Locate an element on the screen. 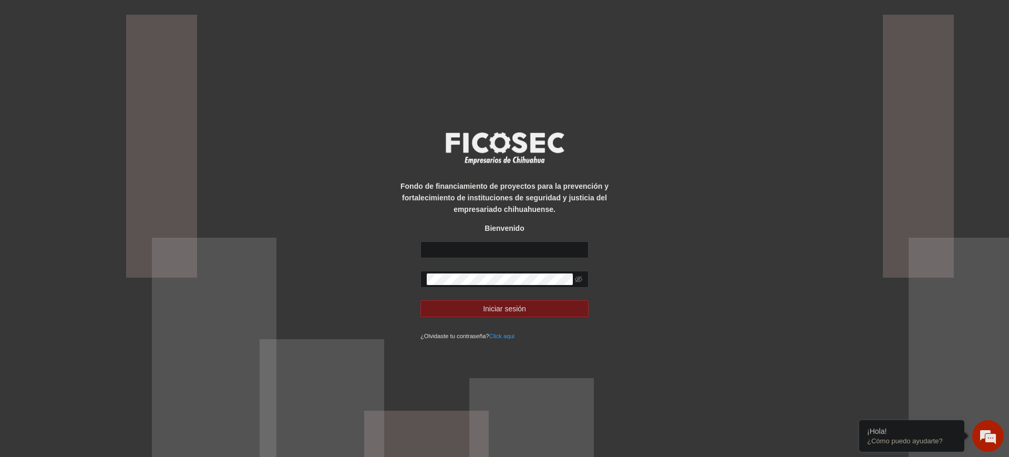  small: ¿Olvidaste tu contraseña? is located at coordinates (467, 336).